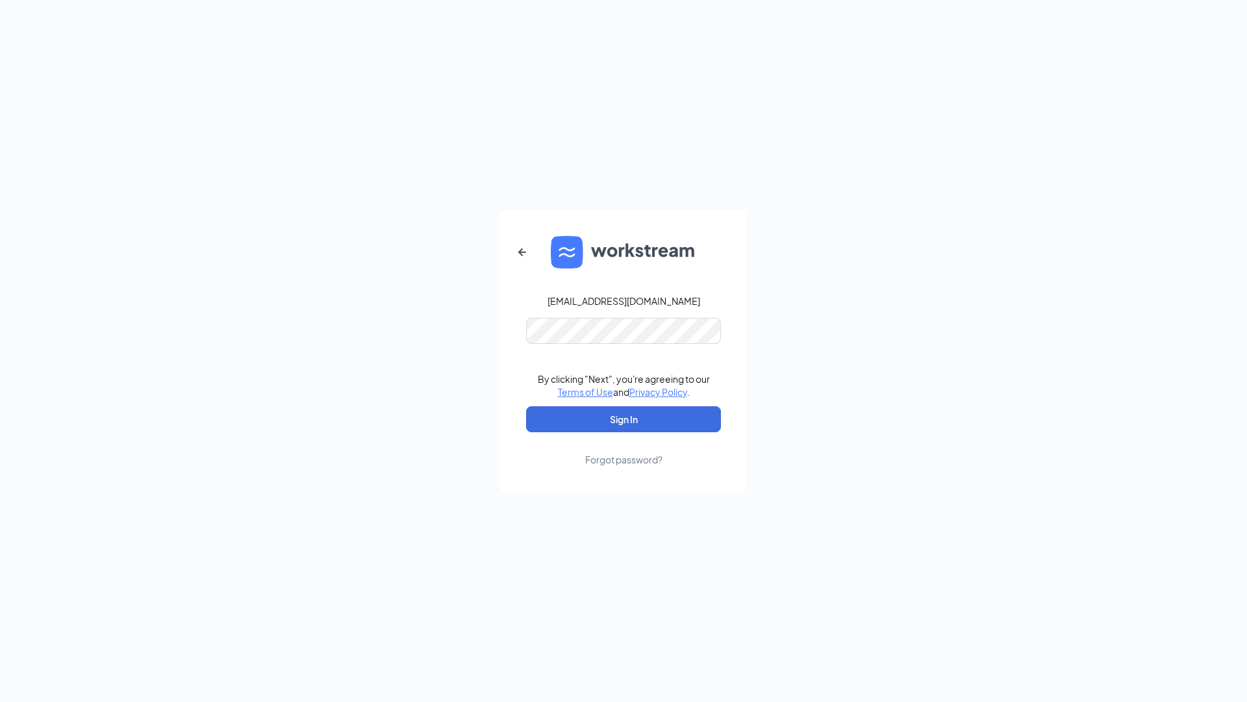 The width and height of the screenshot is (1247, 702). What do you see at coordinates (624, 449) in the screenshot?
I see `a: Forgot password?` at bounding box center [624, 449].